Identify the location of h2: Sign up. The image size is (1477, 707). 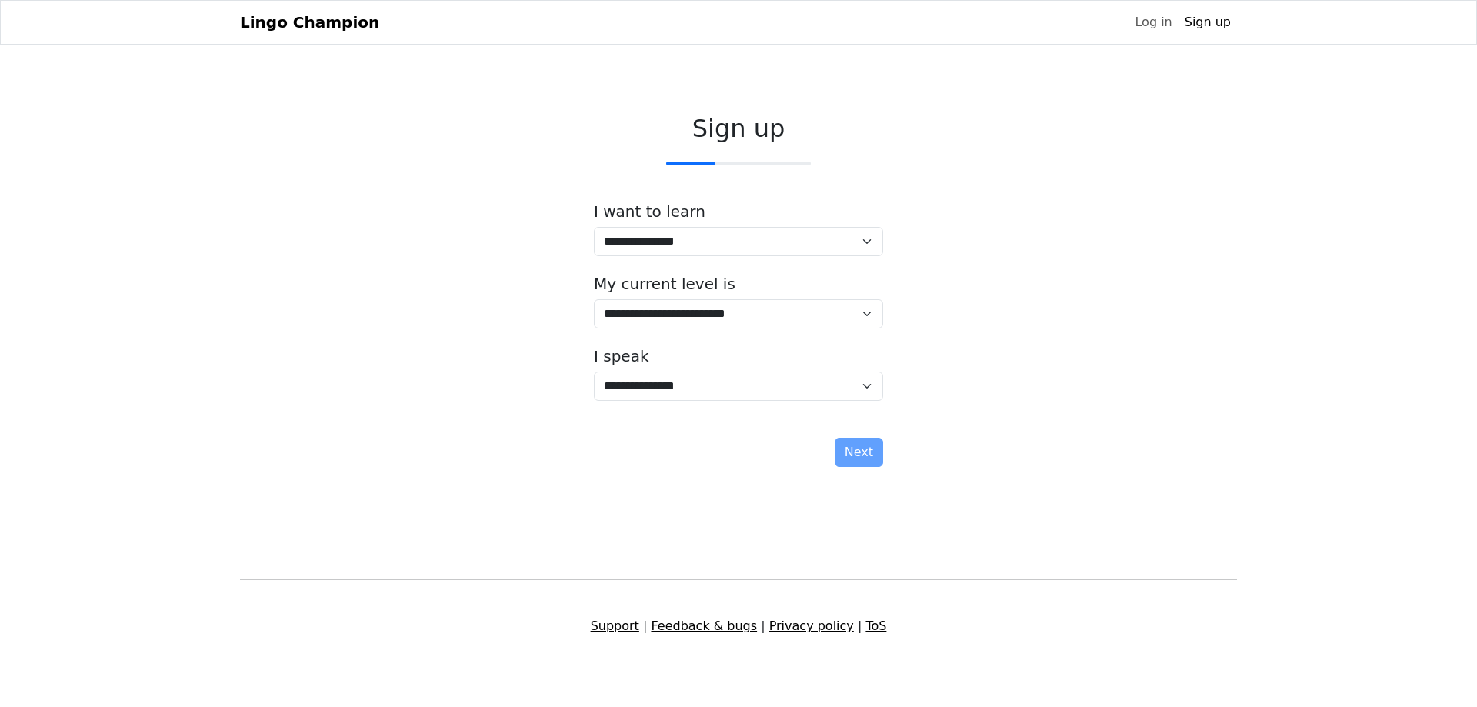
(739, 128).